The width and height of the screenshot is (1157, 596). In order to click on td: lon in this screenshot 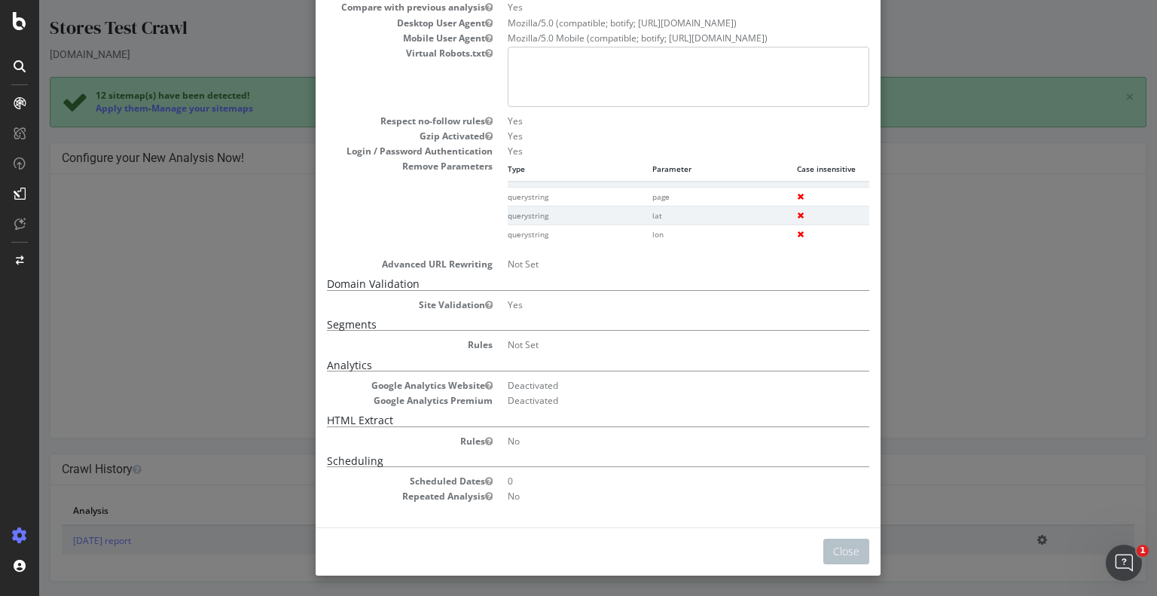, I will do `click(685, 233)`.